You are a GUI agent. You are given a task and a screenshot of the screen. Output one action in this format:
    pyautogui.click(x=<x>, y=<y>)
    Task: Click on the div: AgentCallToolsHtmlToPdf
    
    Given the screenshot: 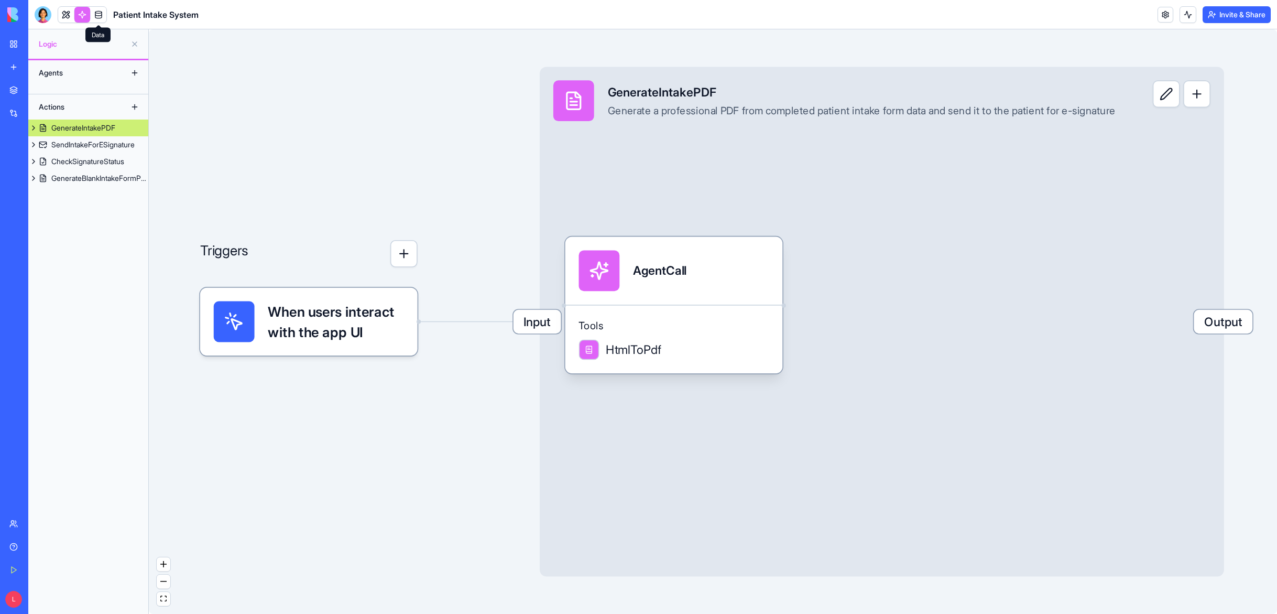 What is the action you would take?
    pyautogui.click(x=674, y=304)
    